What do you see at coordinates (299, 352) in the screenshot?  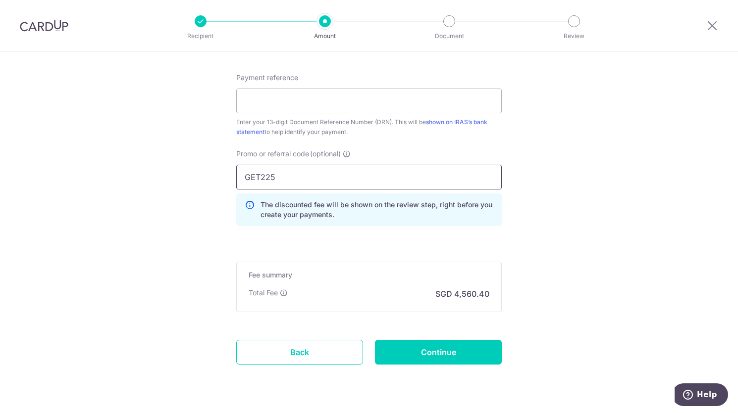 I see `a: Back` at bounding box center [299, 352].